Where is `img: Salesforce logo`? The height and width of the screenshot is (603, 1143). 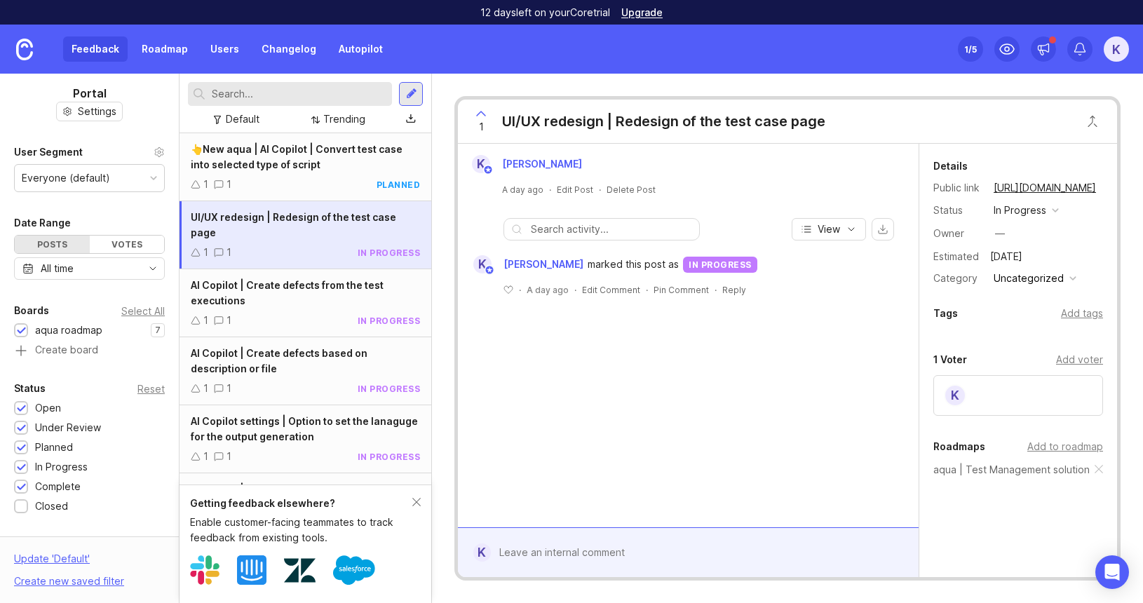
img: Salesforce logo is located at coordinates (354, 570).